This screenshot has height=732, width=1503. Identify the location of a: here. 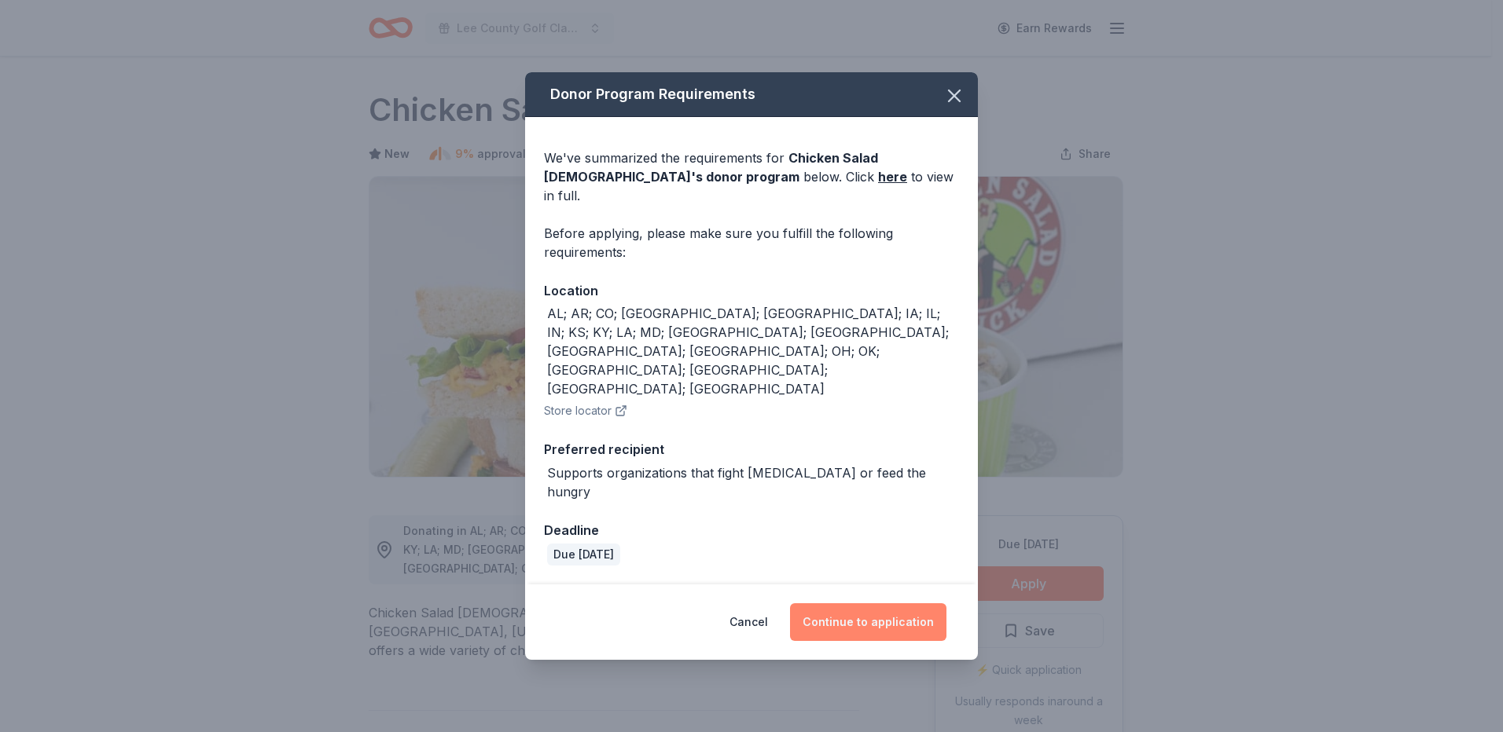
(892, 177).